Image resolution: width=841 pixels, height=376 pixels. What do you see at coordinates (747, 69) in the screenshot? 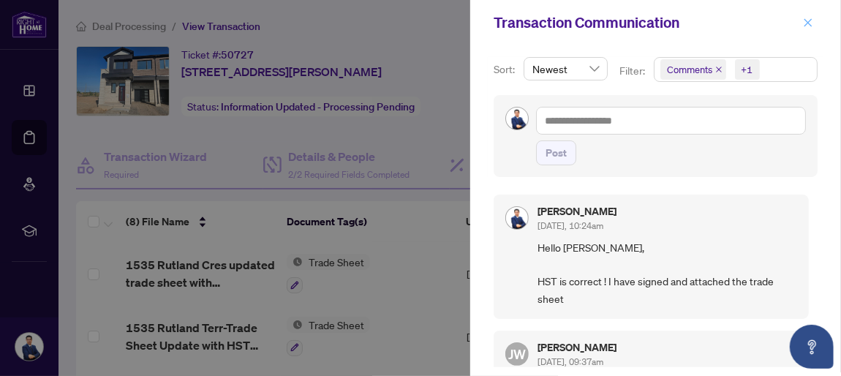
I see `div: +1` at bounding box center [747, 69].